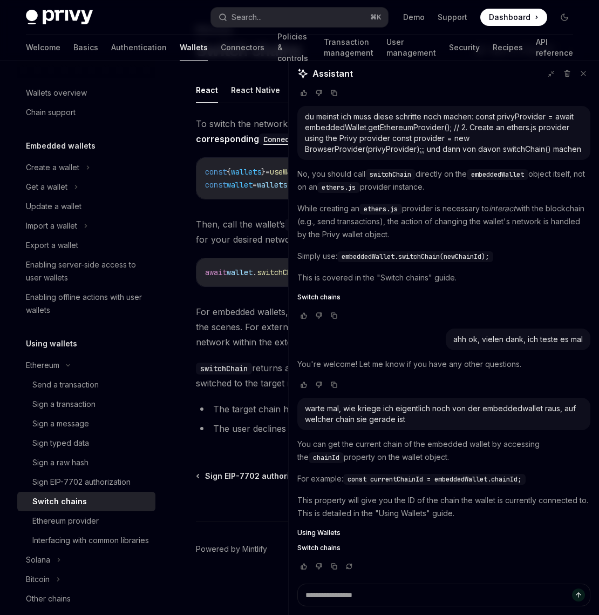 The height and width of the screenshot is (615, 599). I want to click on a: Sign a message, so click(86, 423).